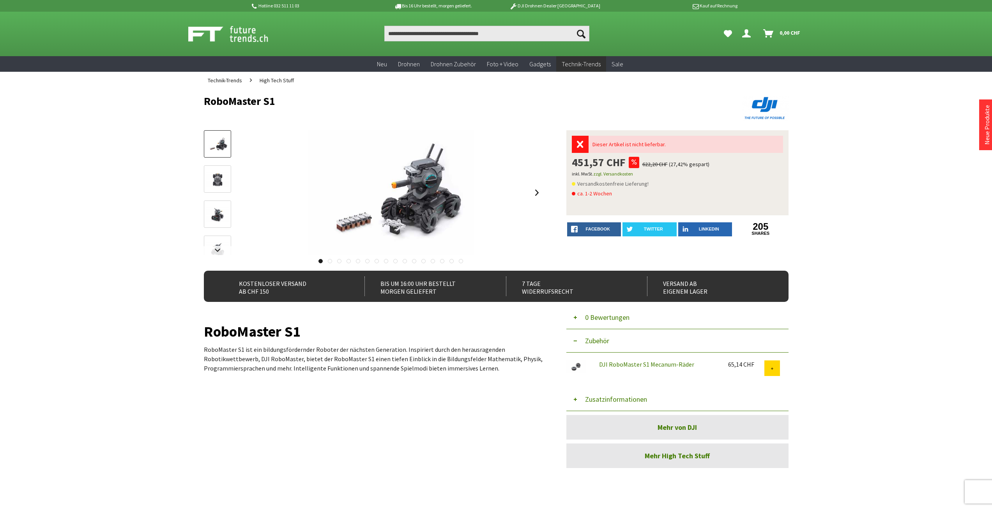 Image resolution: width=992 pixels, height=509 pixels. What do you see at coordinates (765, 108) in the screenshot?
I see `img: DJI` at bounding box center [765, 108].